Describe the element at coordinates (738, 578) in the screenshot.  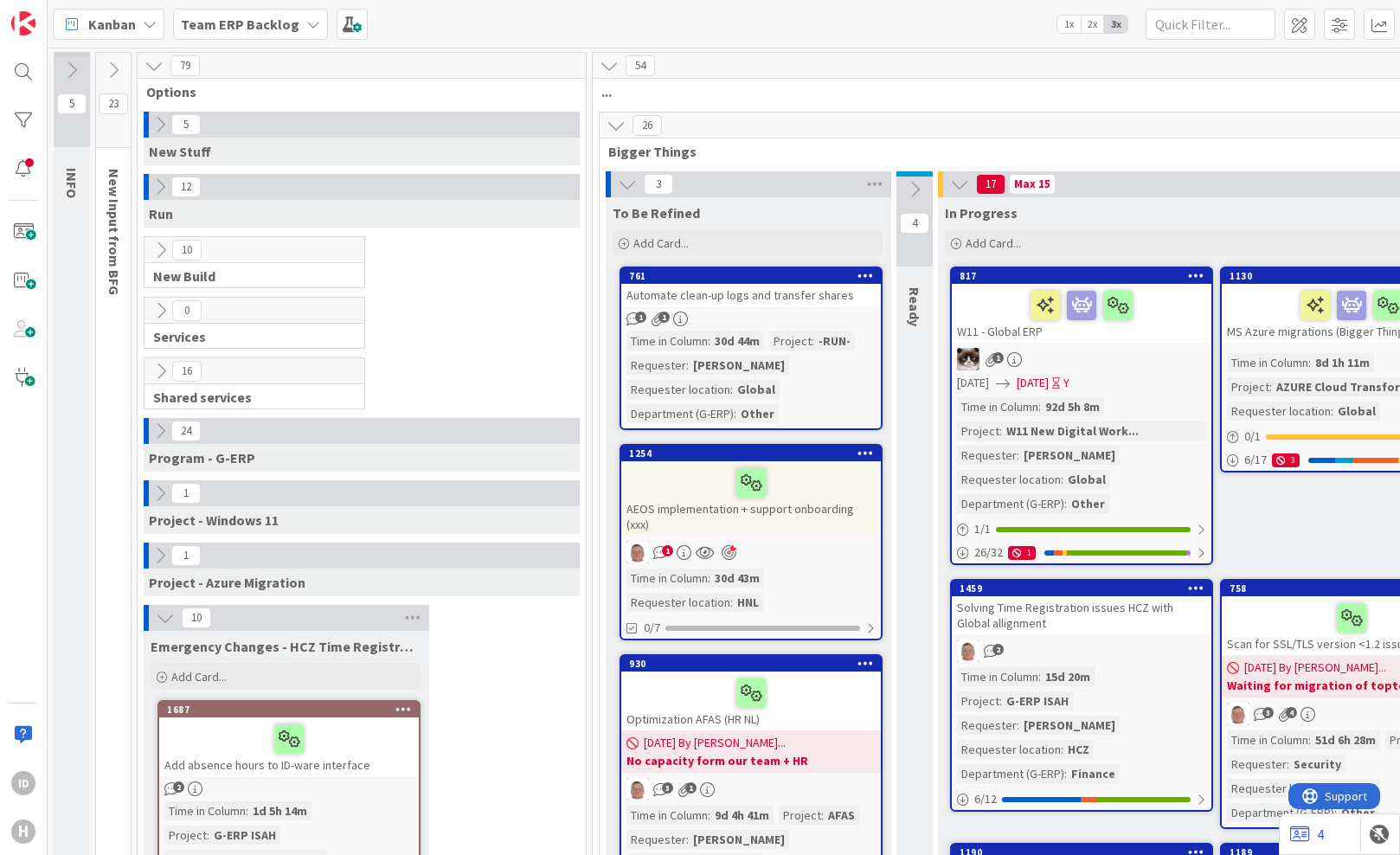
I see `div: 30d 43m` at that location.